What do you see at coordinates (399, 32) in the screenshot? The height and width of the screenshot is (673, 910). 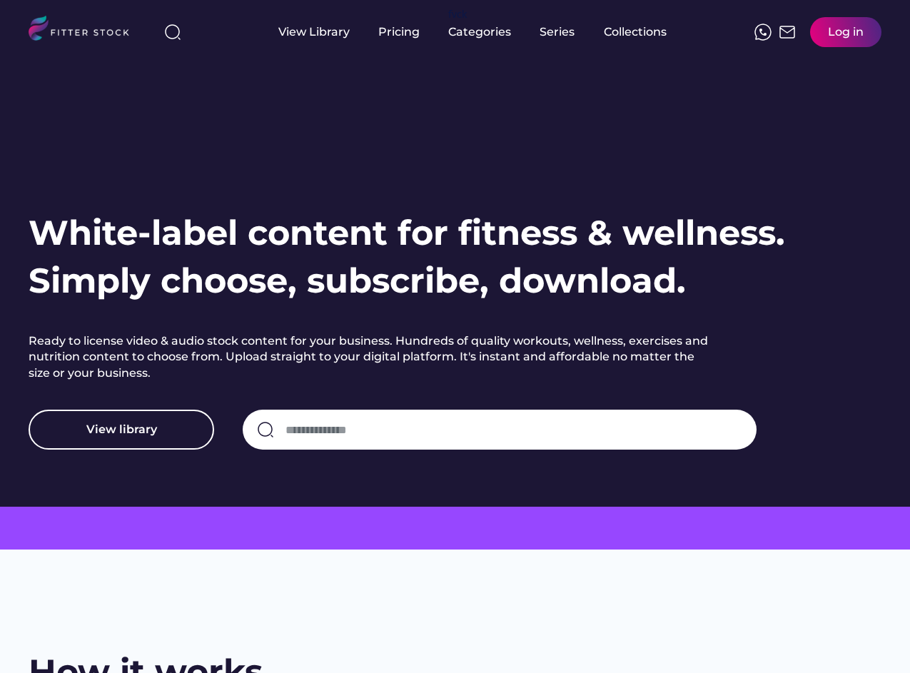 I see `div: Pricing` at bounding box center [399, 32].